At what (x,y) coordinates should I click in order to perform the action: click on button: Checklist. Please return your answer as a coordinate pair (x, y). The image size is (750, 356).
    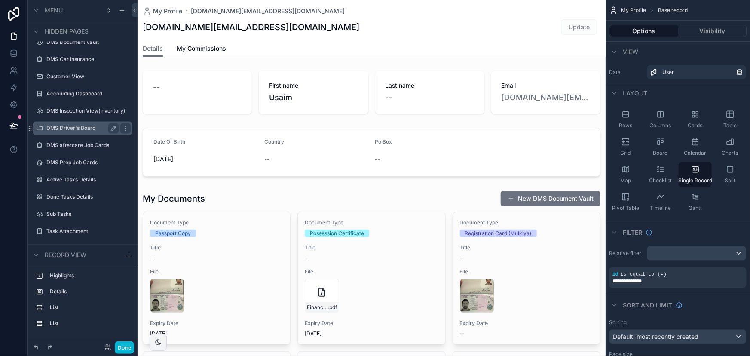
    Looking at the image, I should click on (660, 175).